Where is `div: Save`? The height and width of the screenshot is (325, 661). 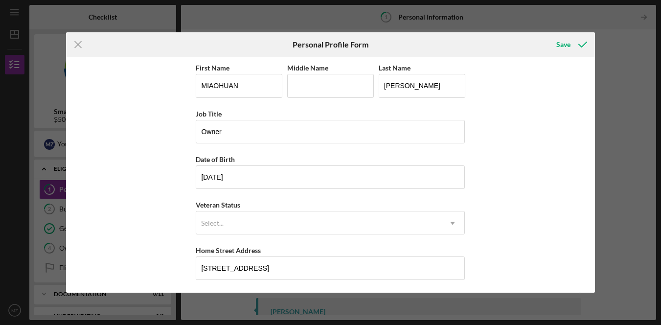 div: Save is located at coordinates (563, 45).